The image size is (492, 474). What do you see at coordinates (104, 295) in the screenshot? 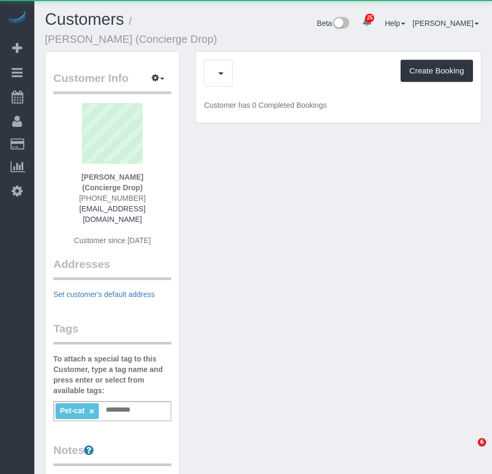
I see `a: Set customer's default address` at bounding box center [104, 295].